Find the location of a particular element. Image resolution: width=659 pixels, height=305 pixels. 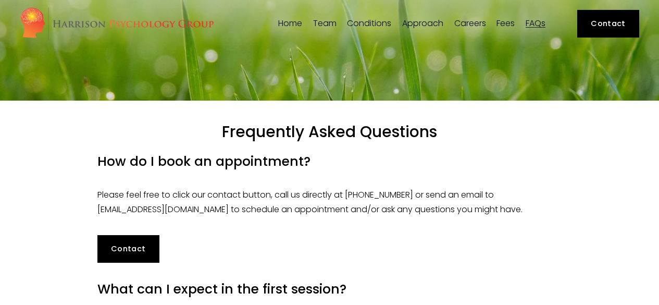

img: Harrison Psychology Group is located at coordinates (117, 23).